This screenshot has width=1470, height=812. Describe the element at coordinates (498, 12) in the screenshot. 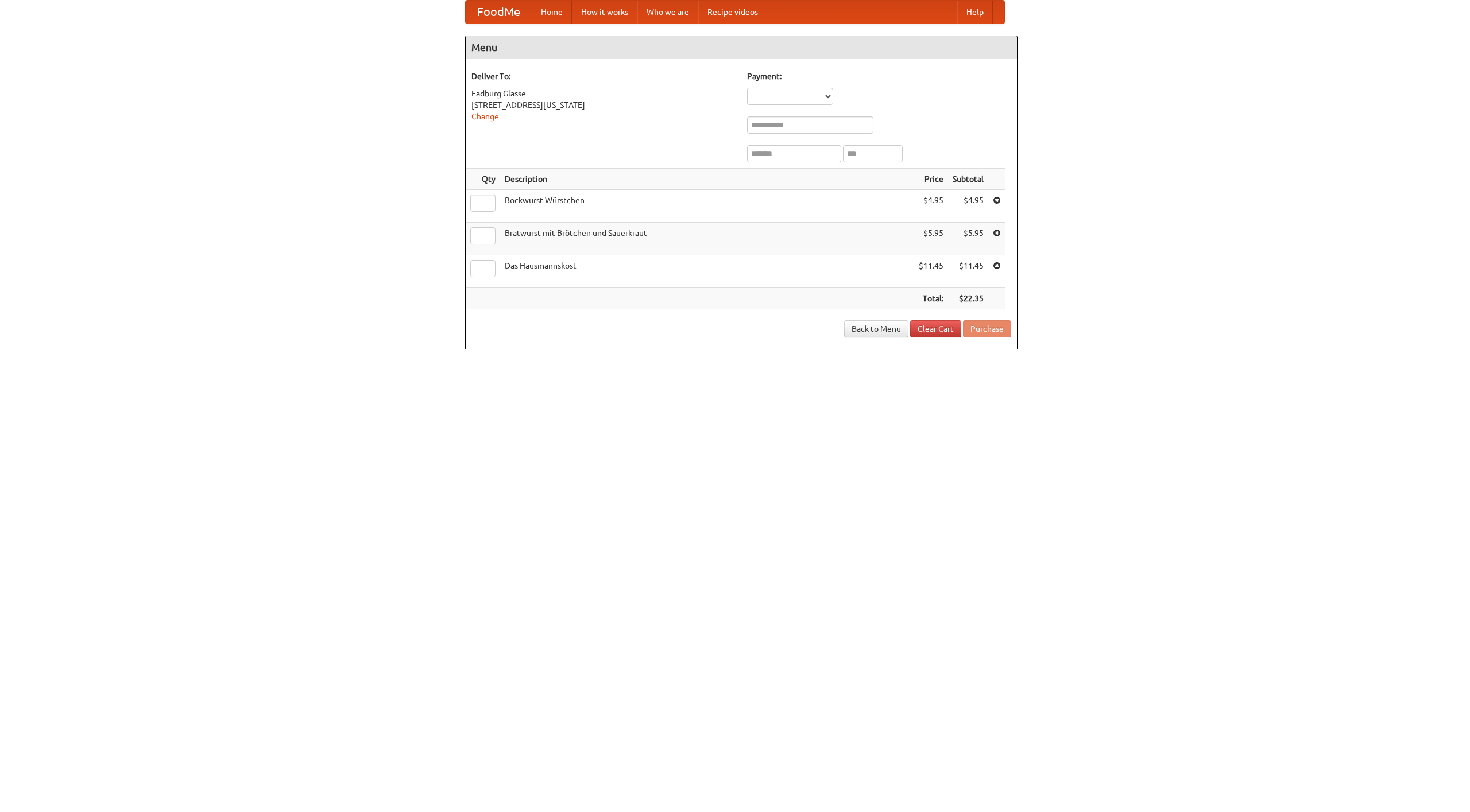

I see `a: FoodMe` at that location.